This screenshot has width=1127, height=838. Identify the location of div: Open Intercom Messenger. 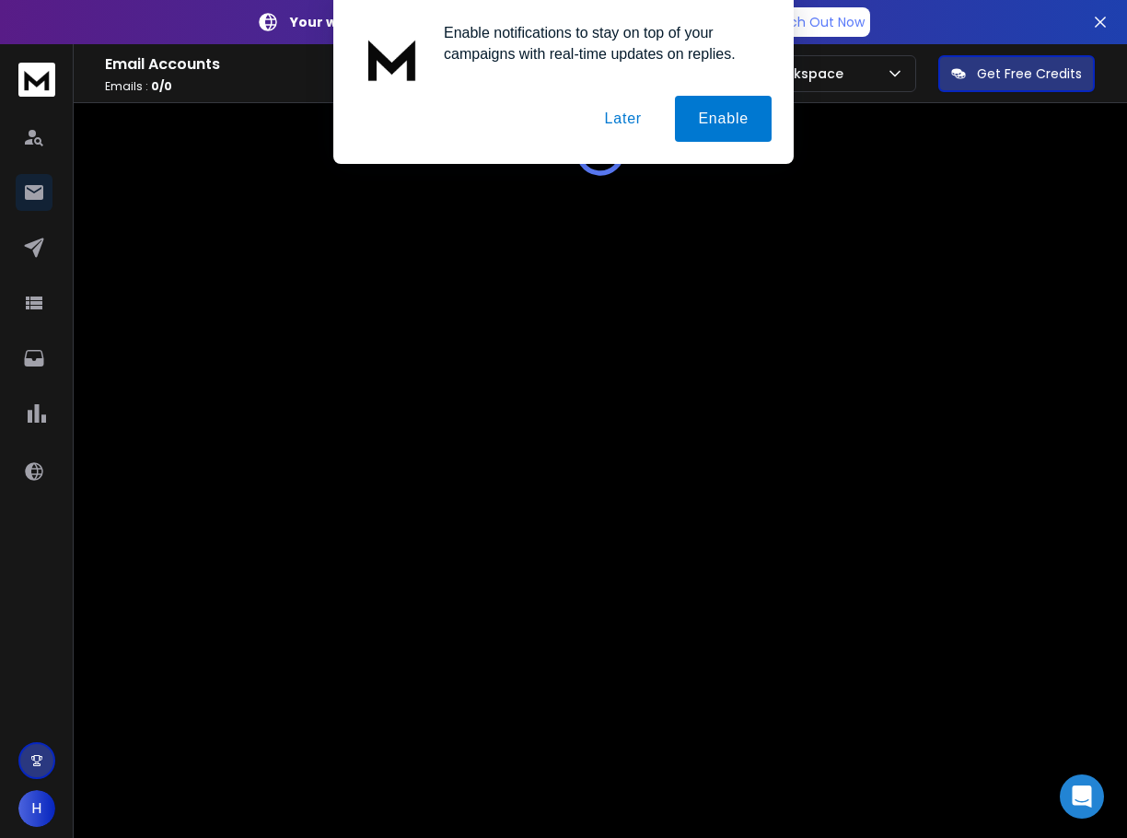
(1082, 797).